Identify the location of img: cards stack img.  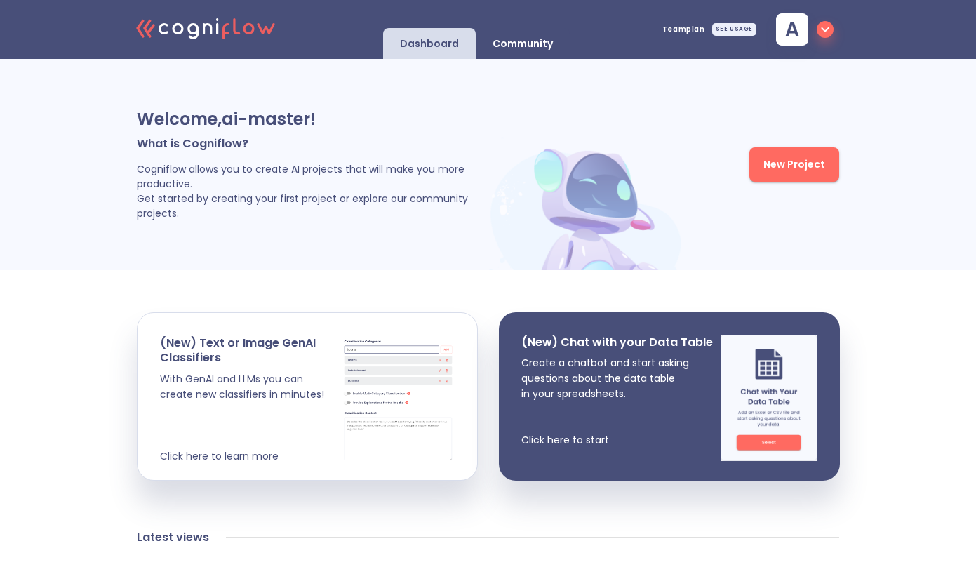
(398, 398).